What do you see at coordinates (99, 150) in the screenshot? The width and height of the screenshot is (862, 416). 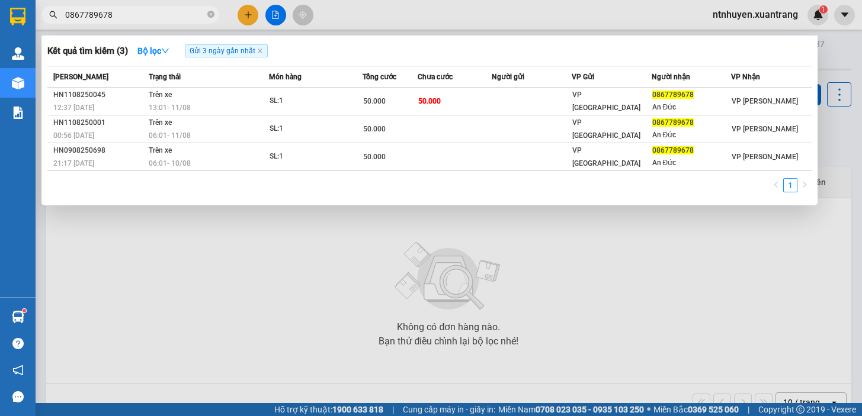 I see `div: HN0908250698` at bounding box center [99, 150].